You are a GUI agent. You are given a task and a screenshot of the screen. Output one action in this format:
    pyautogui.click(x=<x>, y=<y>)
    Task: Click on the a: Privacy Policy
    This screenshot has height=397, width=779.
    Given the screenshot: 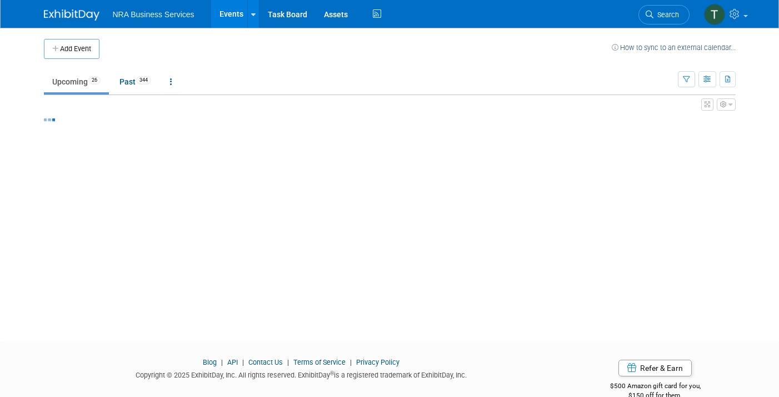 What is the action you would take?
    pyautogui.click(x=378, y=362)
    